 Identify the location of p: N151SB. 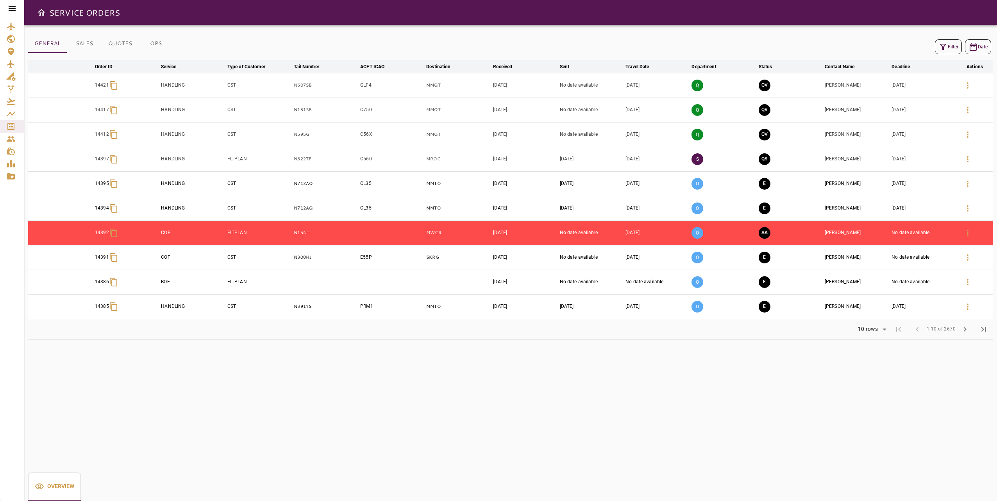
(325, 110).